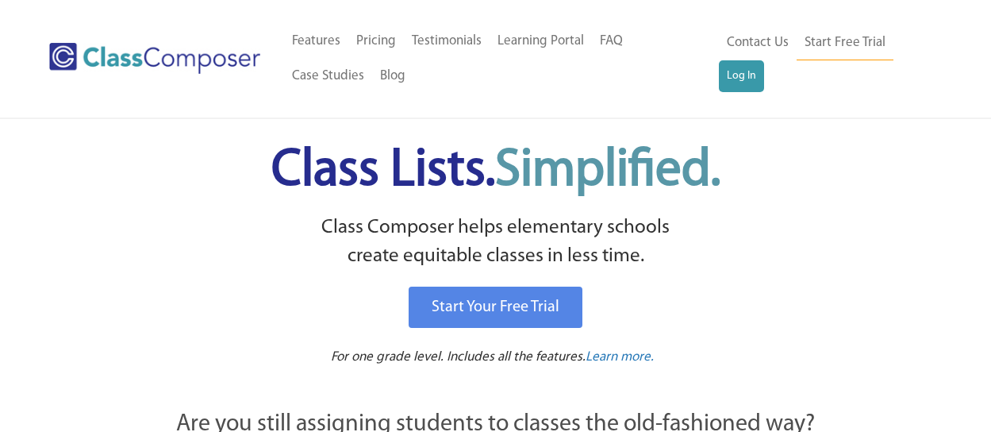 The height and width of the screenshot is (432, 991). Describe the element at coordinates (845, 43) in the screenshot. I see `a: Start Free Trial` at that location.